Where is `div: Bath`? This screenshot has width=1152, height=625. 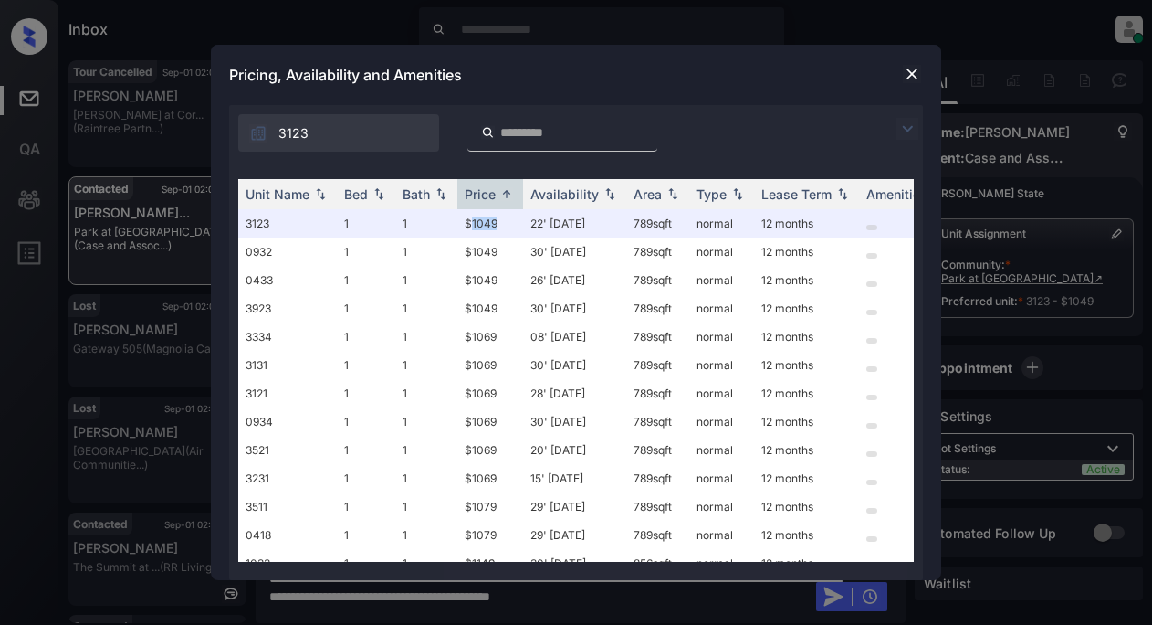 div: Bath is located at coordinates (416, 194).